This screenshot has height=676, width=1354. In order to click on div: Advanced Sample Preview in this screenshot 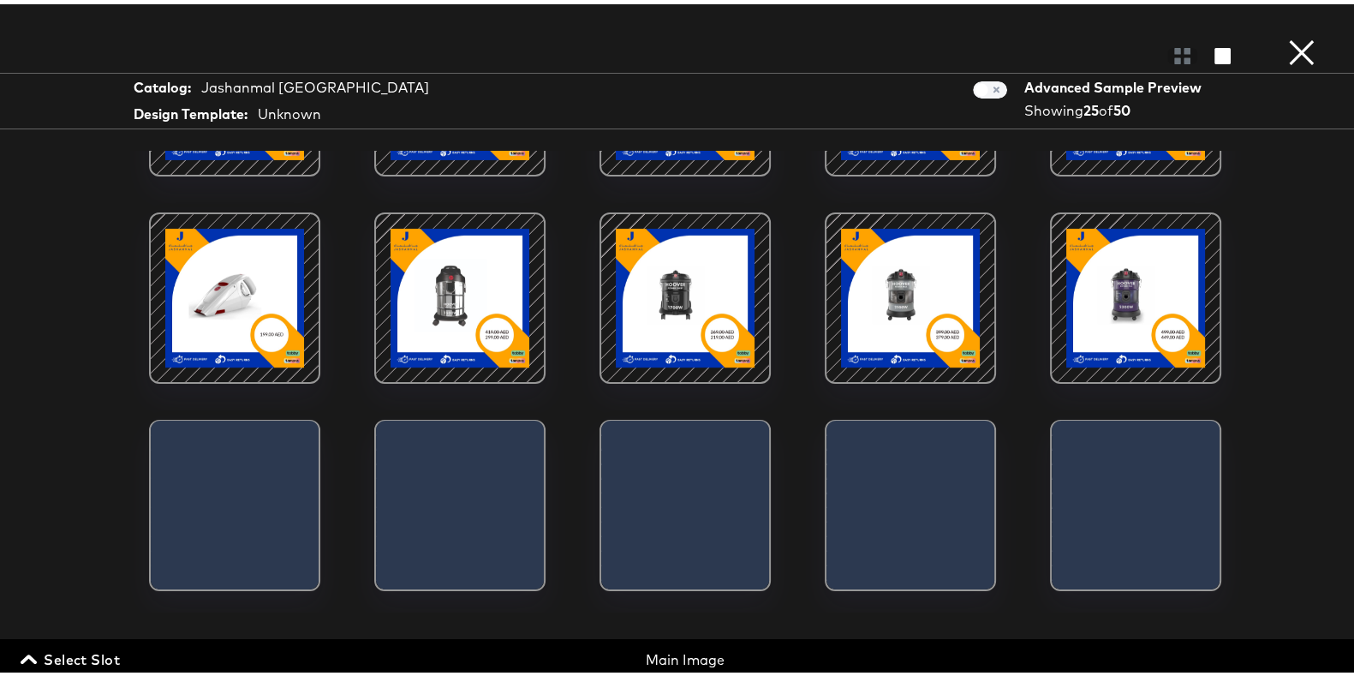, I will do `click(1116, 83)`.